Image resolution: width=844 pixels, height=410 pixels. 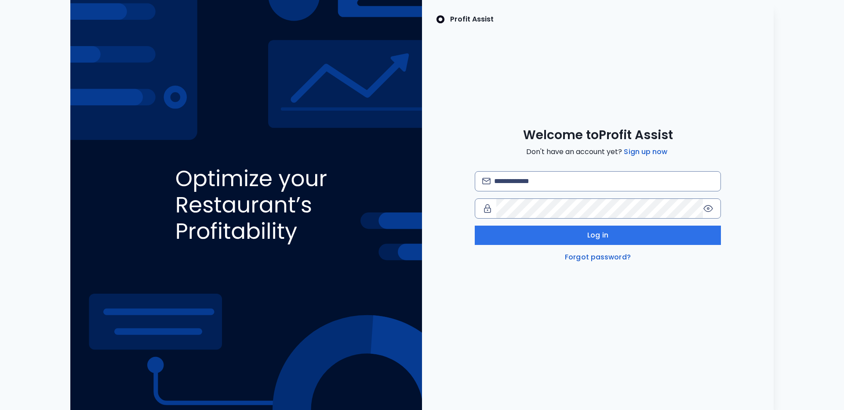 What do you see at coordinates (645, 152) in the screenshot?
I see `a: Sign up now` at bounding box center [645, 152].